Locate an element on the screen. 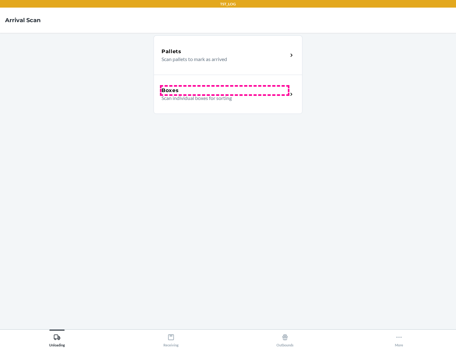 The height and width of the screenshot is (348, 456). a: PalletsScan pallets to mark as arrived is located at coordinates (228, 55).